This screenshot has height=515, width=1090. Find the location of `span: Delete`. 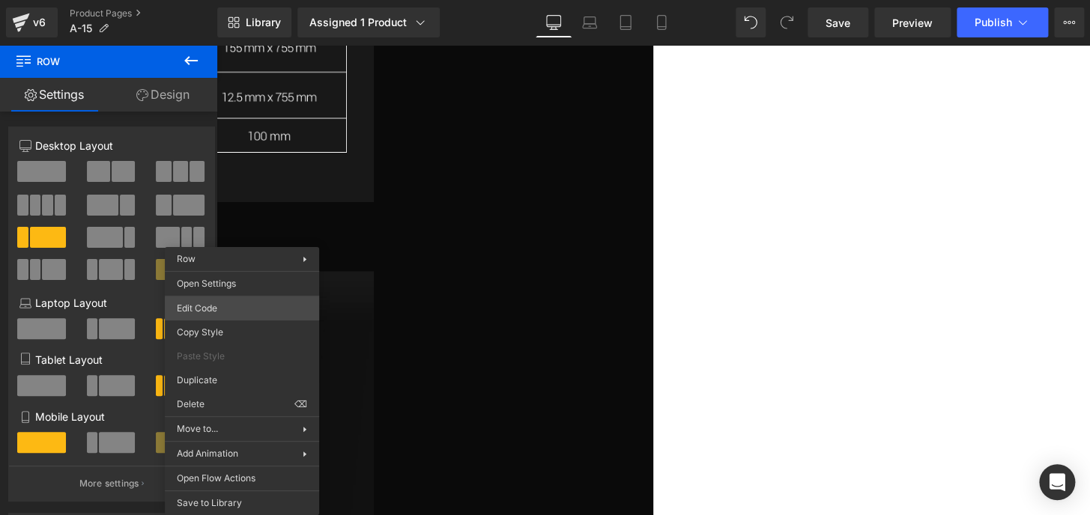

span: Delete is located at coordinates (235, 404).